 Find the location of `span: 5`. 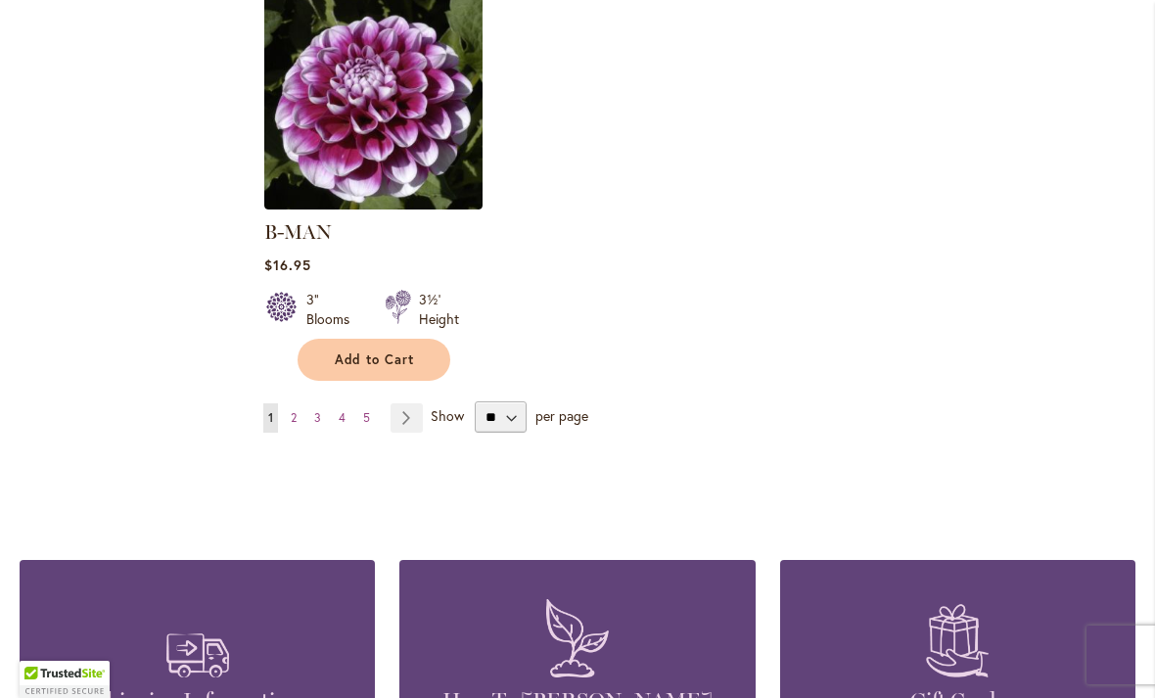

span: 5 is located at coordinates (366, 417).